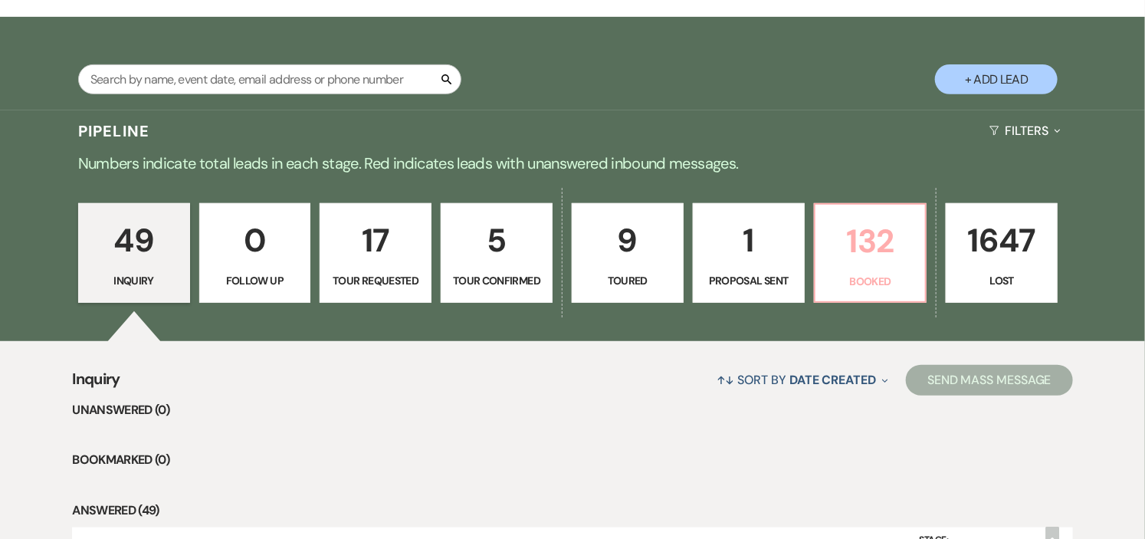  Describe the element at coordinates (134, 253) in the screenshot. I see `a: 49Inquiry` at that location.